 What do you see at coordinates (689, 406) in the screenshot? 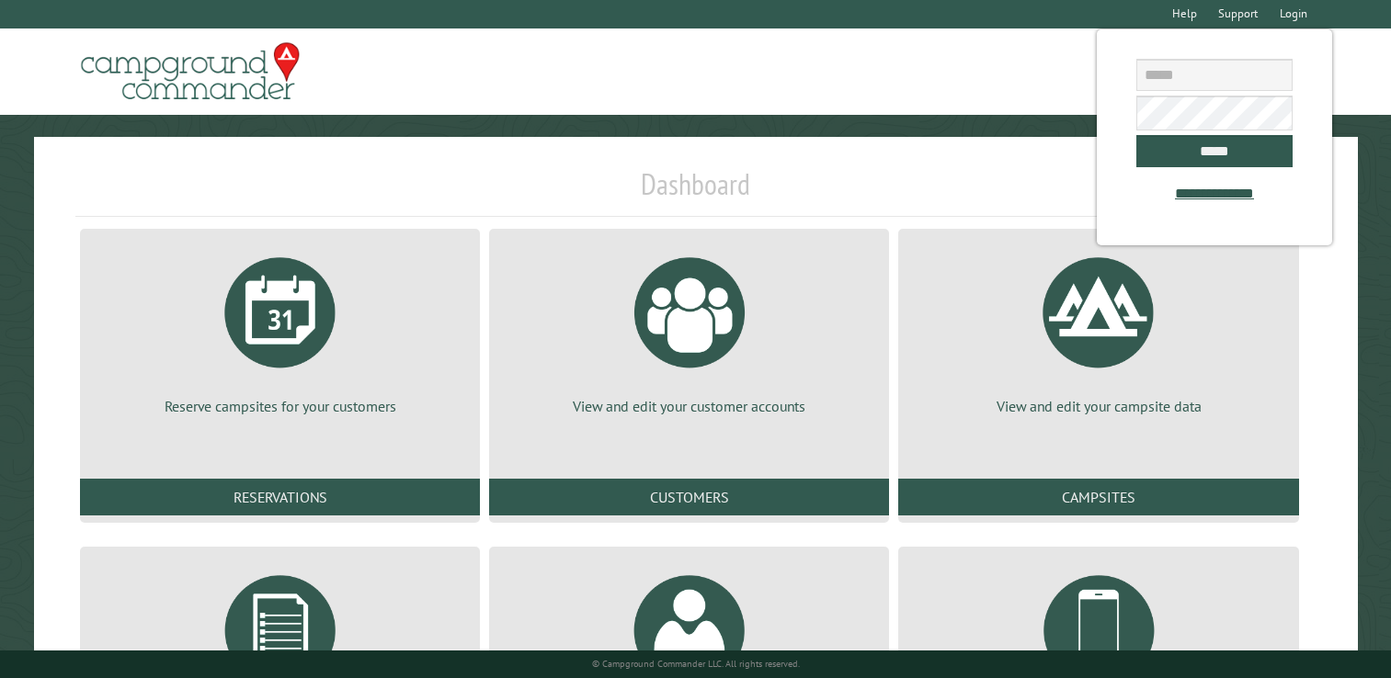
I see `p: View and edit your customer accounts` at bounding box center [689, 406].